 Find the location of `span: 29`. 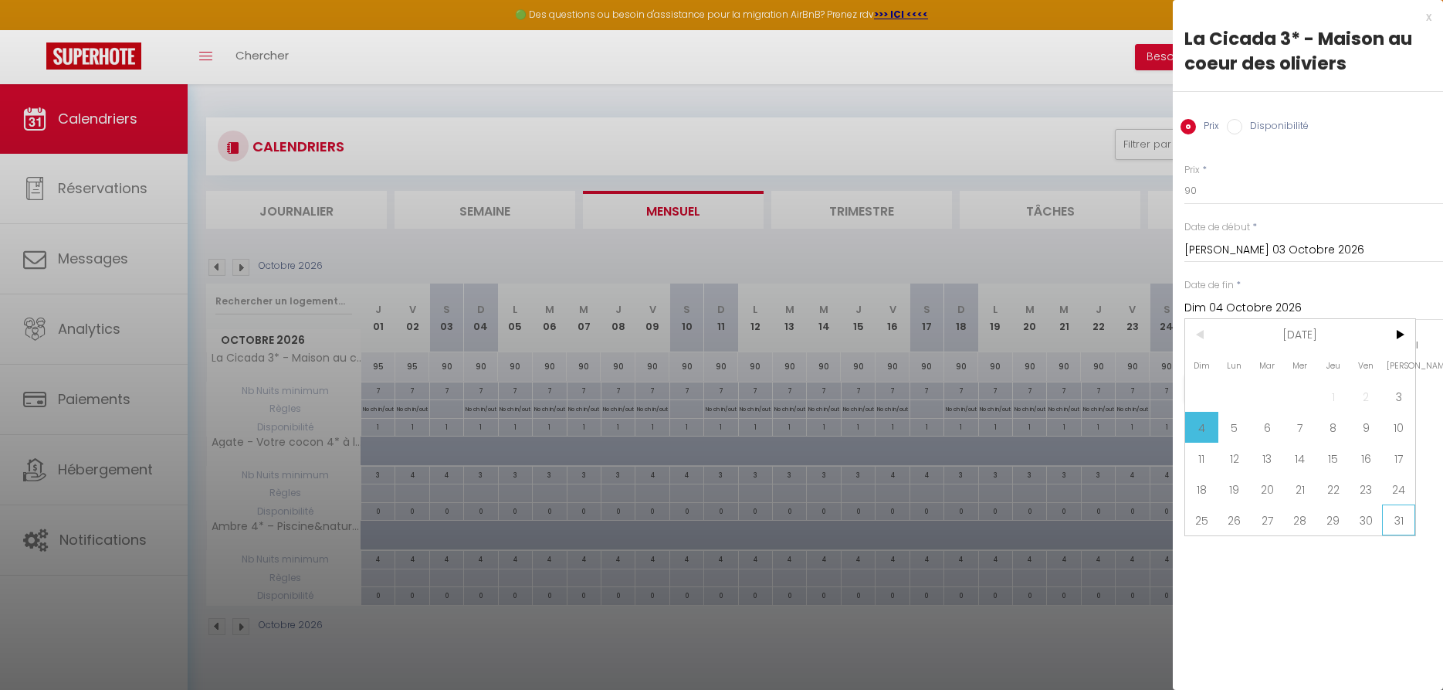

span: 29 is located at coordinates (1333, 520).